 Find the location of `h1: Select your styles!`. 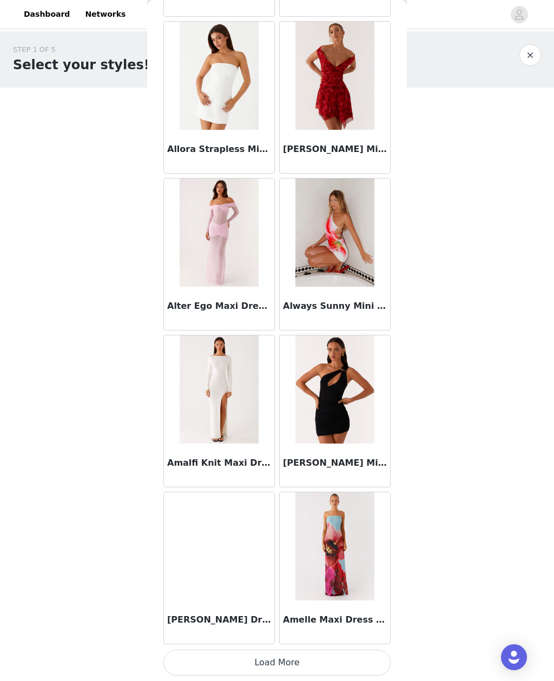

h1: Select your styles! is located at coordinates (81, 65).